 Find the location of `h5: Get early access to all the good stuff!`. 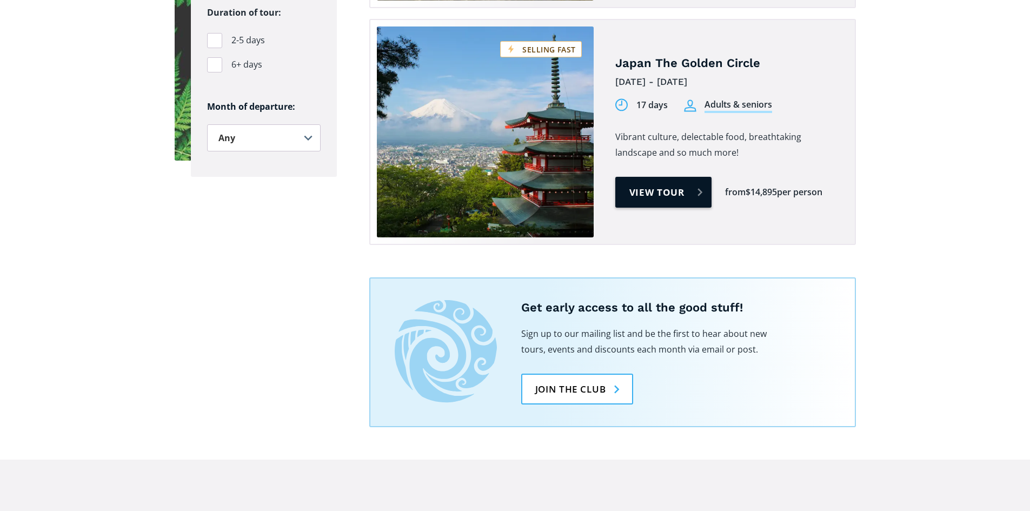

h5: Get early access to all the good stuff! is located at coordinates (676, 308).